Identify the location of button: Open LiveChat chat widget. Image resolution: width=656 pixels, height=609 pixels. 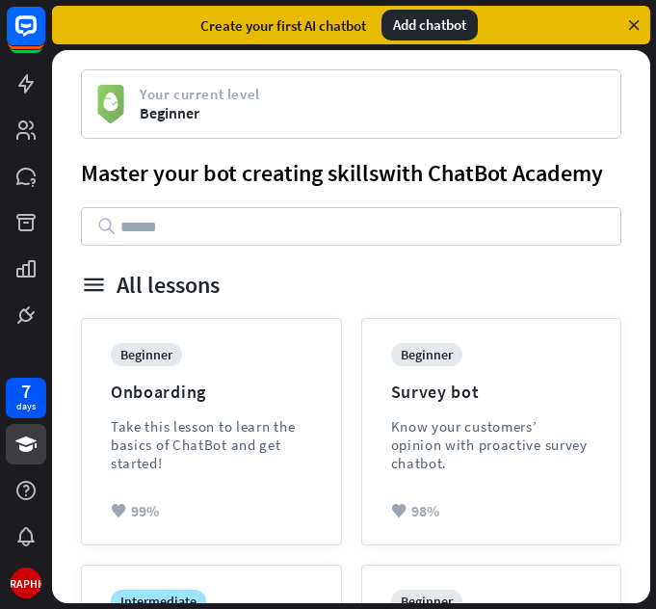
(44, 37).